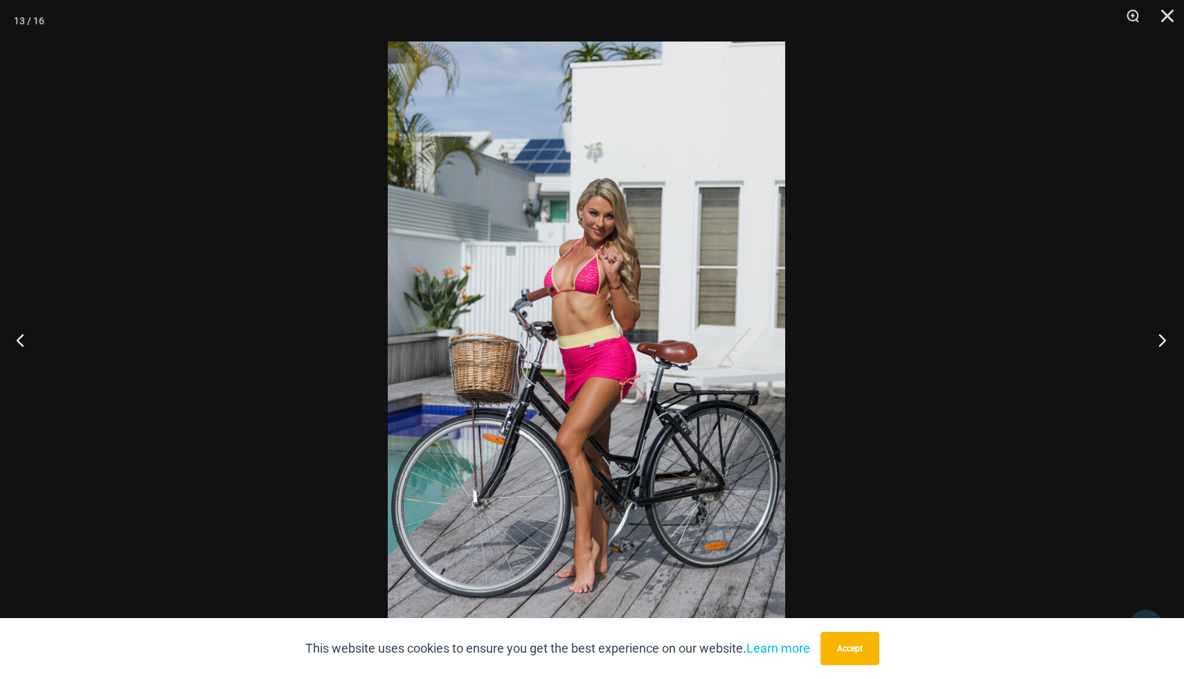 This screenshot has width=1184, height=679. Describe the element at coordinates (586, 339) in the screenshot. I see `img: Bubble Mesh Highlight Pink 309 Top 5404 Skirt 05` at that location.